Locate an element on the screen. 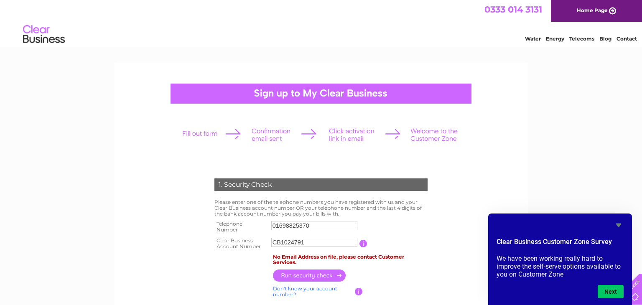 The height and width of the screenshot is (305, 642). td: Please enter one of the telephone numbers you have registered with us and your Clear Business acc... is located at coordinates (321, 208).